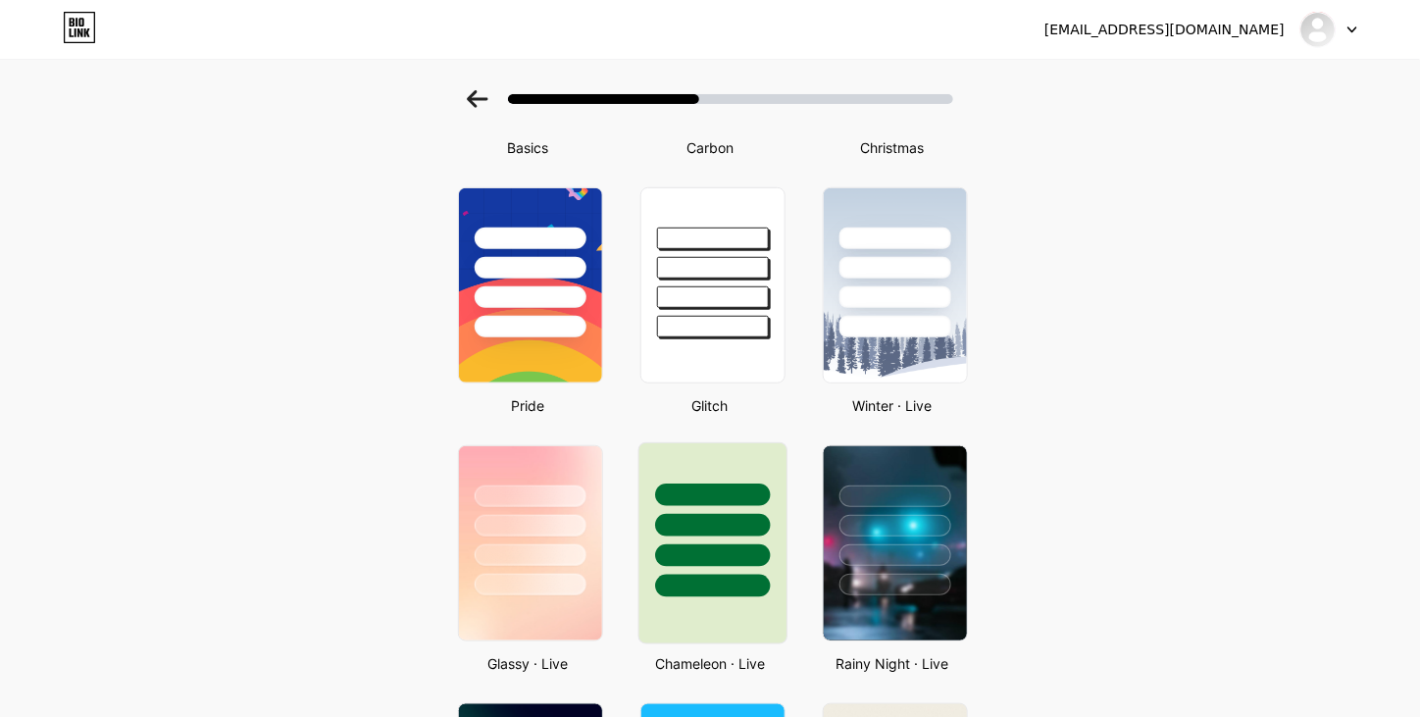  I want to click on div: Glassy · Live, so click(528, 663).